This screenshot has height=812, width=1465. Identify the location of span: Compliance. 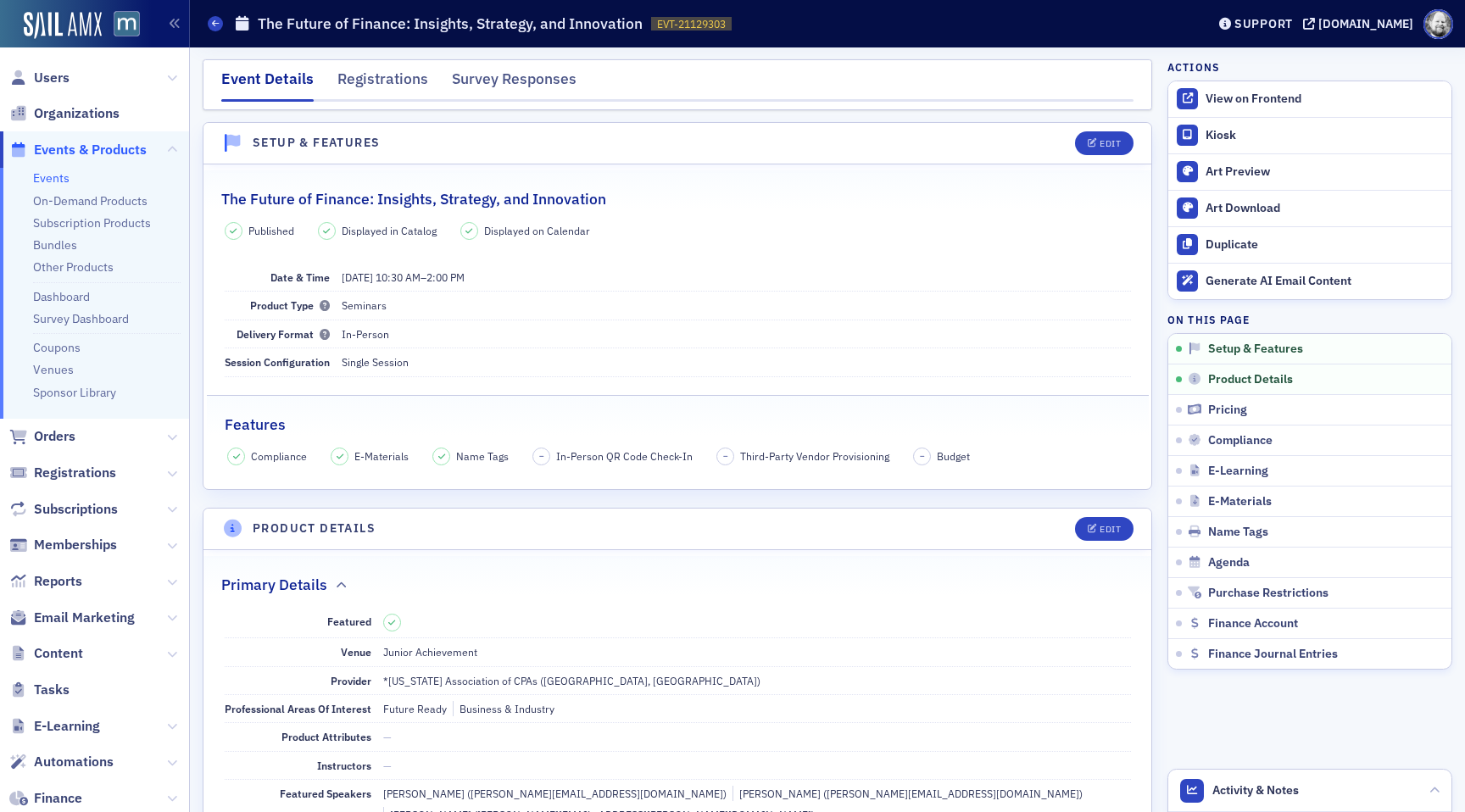
(279, 457).